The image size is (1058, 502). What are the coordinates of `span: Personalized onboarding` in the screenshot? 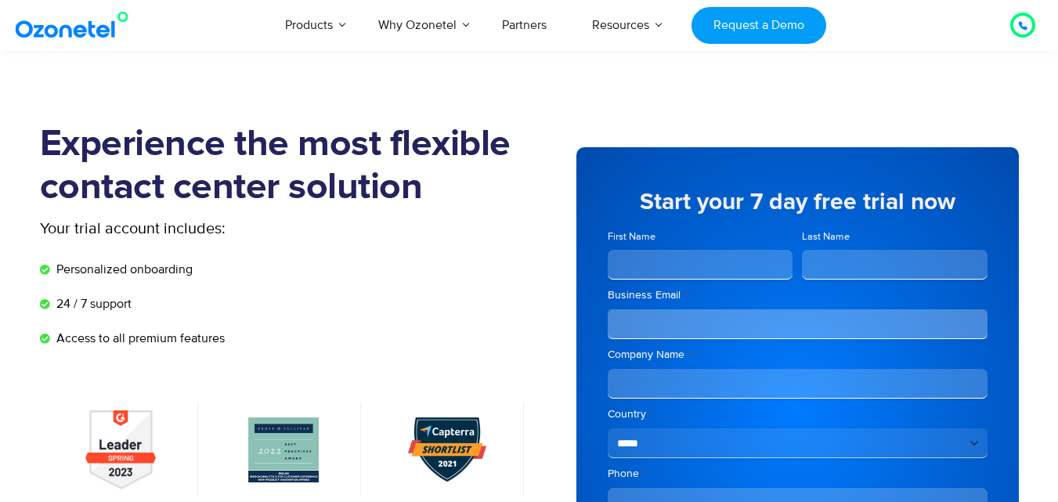 It's located at (122, 269).